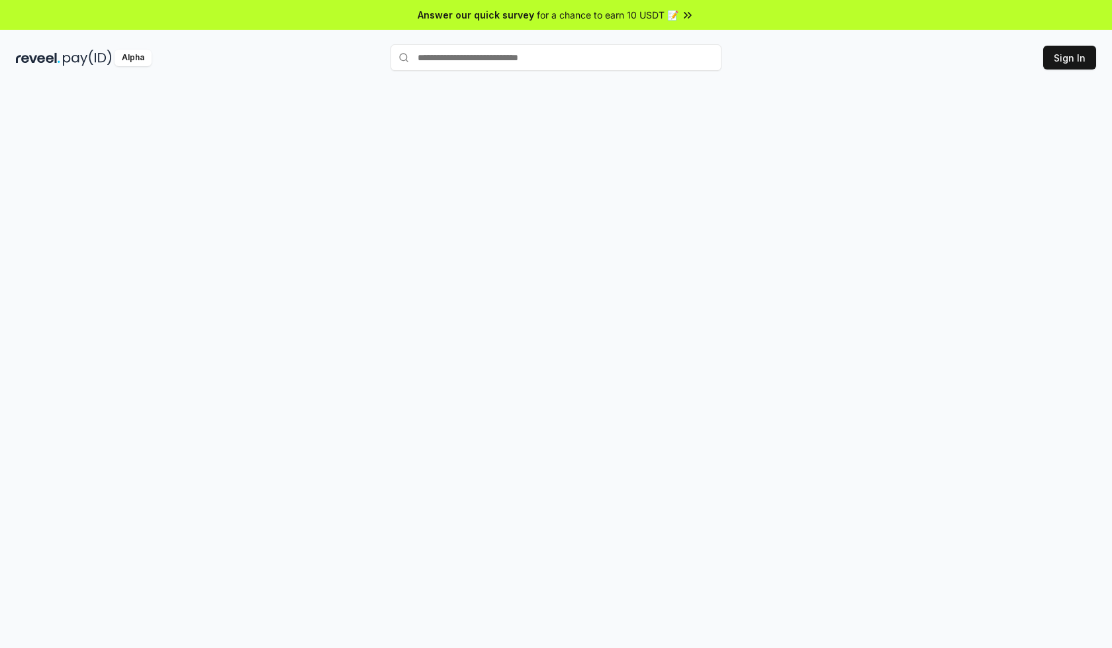 Image resolution: width=1112 pixels, height=648 pixels. Describe the element at coordinates (38, 58) in the screenshot. I see `img: reveel_dark` at that location.